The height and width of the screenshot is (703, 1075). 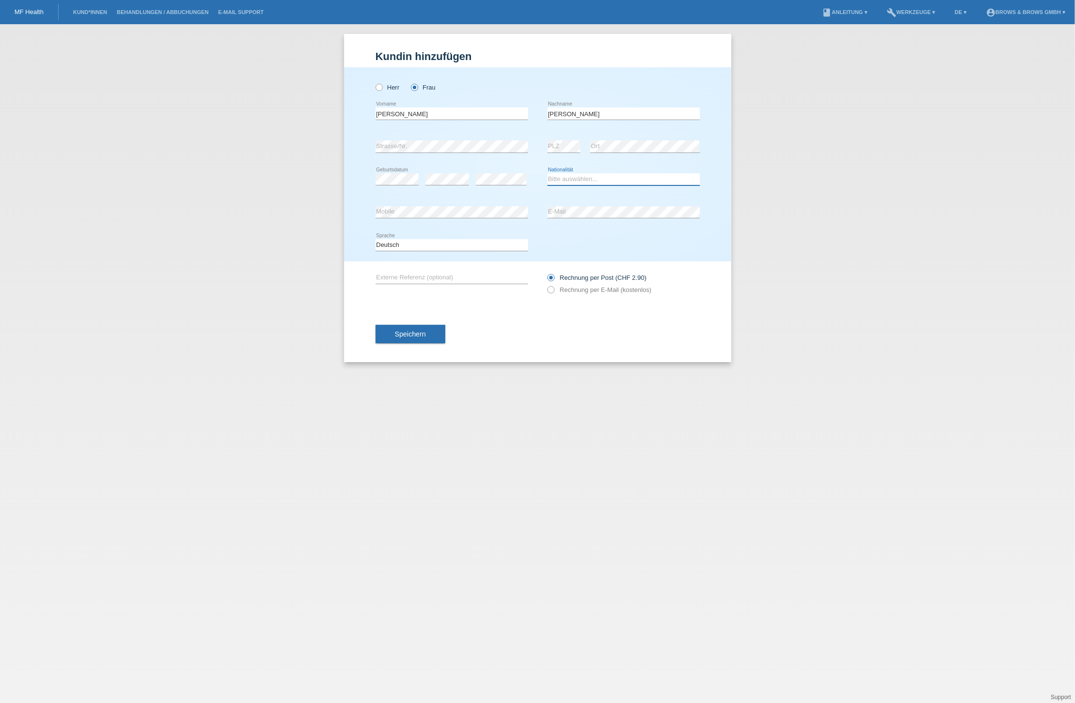 I want to click on a: E-Mail Support, so click(x=241, y=12).